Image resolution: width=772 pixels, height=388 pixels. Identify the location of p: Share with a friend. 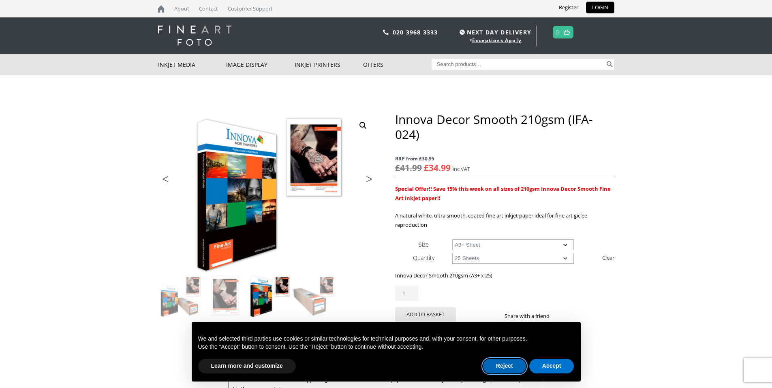
(532, 316).